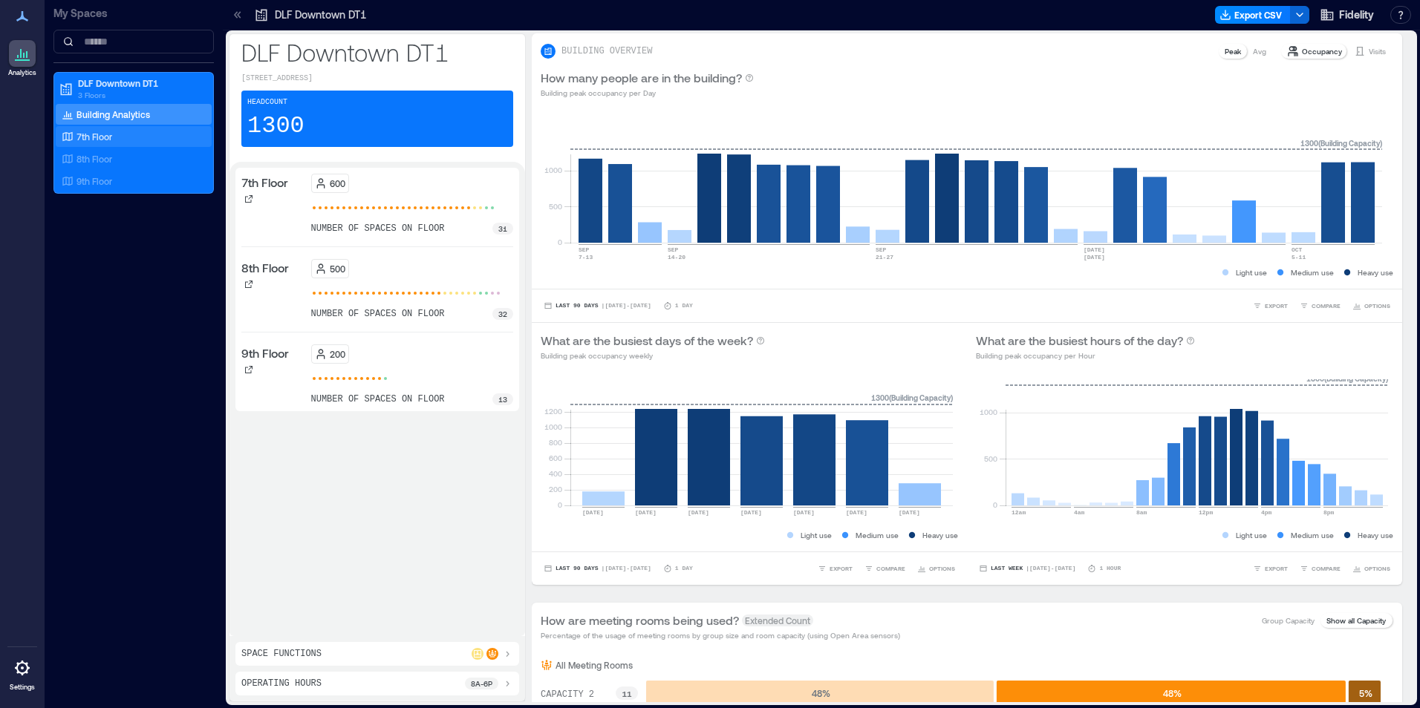 The image size is (1420, 708). I want to click on text: 8pm, so click(1328, 512).